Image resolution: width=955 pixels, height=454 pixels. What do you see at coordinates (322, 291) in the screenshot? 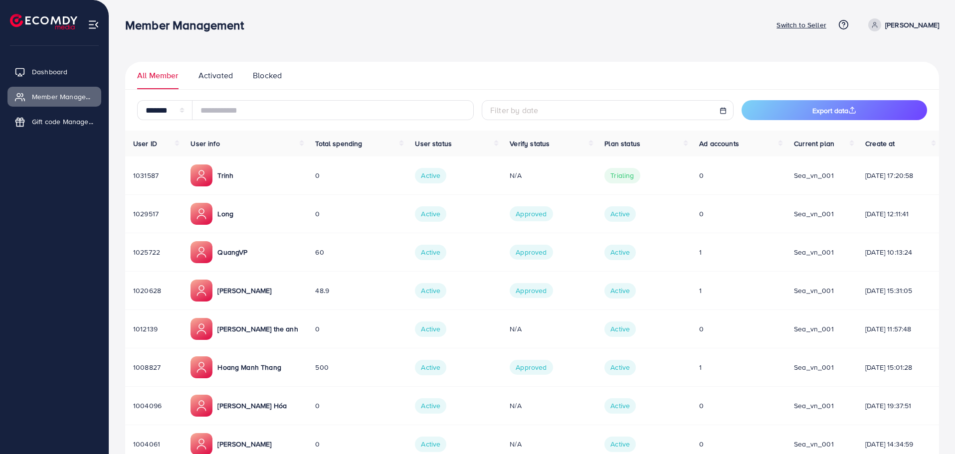
I see `span: 48.9` at bounding box center [322, 291].